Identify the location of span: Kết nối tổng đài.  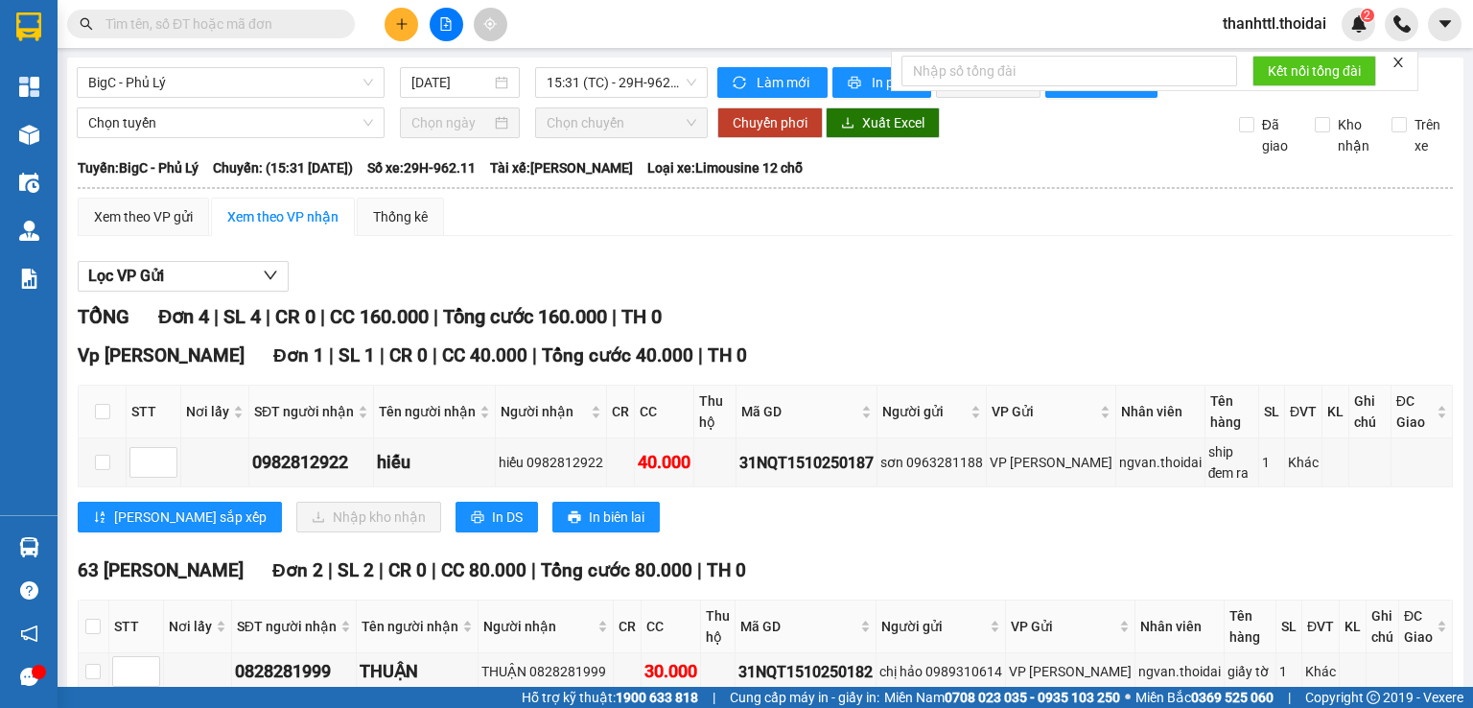
(1314, 71).